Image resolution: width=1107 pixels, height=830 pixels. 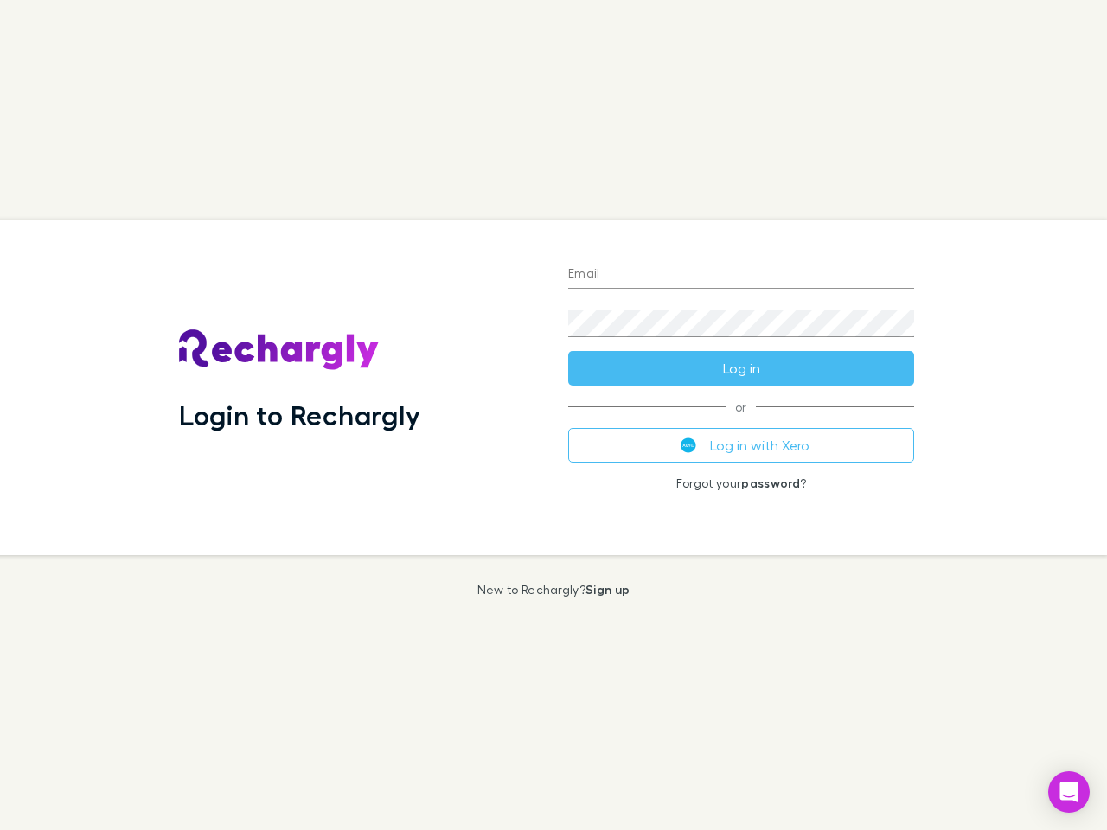 I want to click on button: Log in, so click(x=741, y=368).